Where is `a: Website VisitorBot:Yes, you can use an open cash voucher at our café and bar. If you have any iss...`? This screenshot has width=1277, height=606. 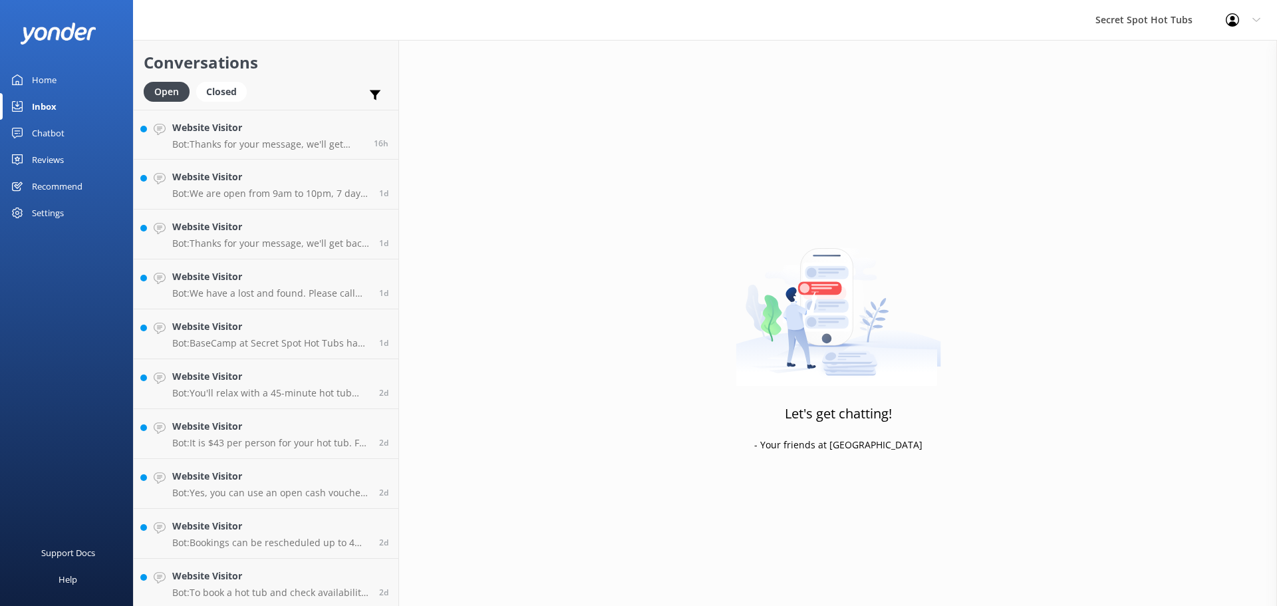
a: Website VisitorBot:Yes, you can use an open cash voucher at our café and bar. If you have any iss... is located at coordinates (266, 483).